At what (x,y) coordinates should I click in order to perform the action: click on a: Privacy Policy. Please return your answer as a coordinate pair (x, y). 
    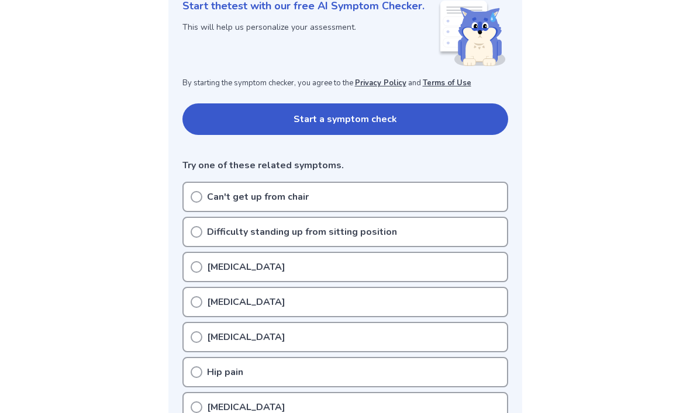
    Looking at the image, I should click on (380, 83).